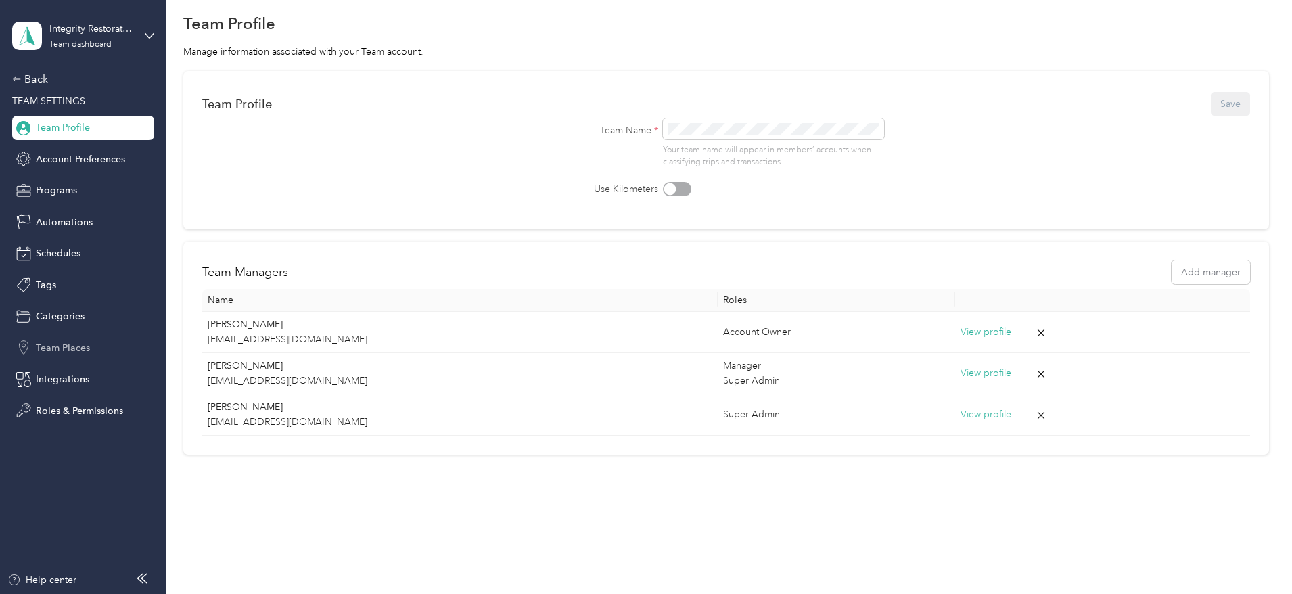 The width and height of the screenshot is (1292, 594). Describe the element at coordinates (836, 366) in the screenshot. I see `div: Manager` at that location.